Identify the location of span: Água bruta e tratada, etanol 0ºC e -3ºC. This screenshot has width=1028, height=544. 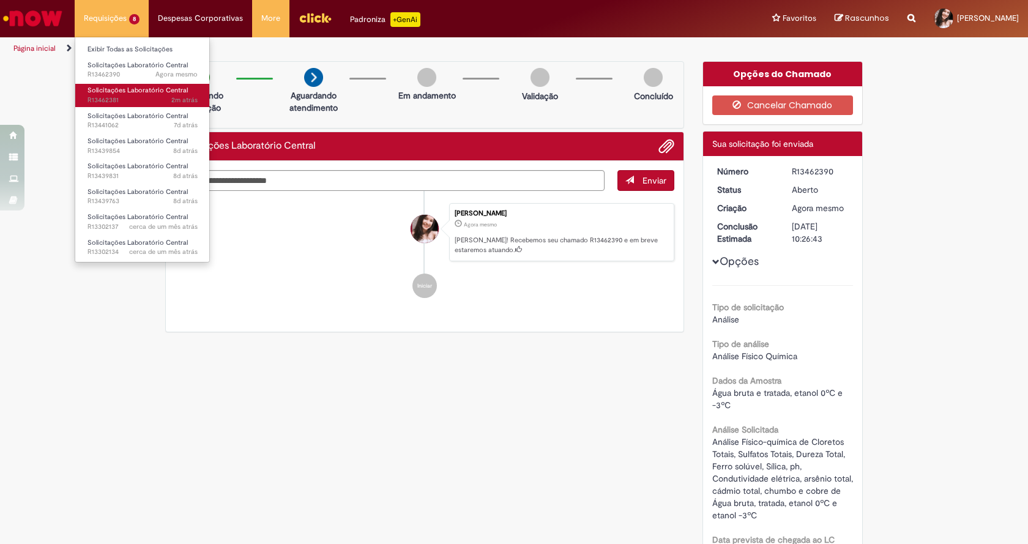
(778, 399).